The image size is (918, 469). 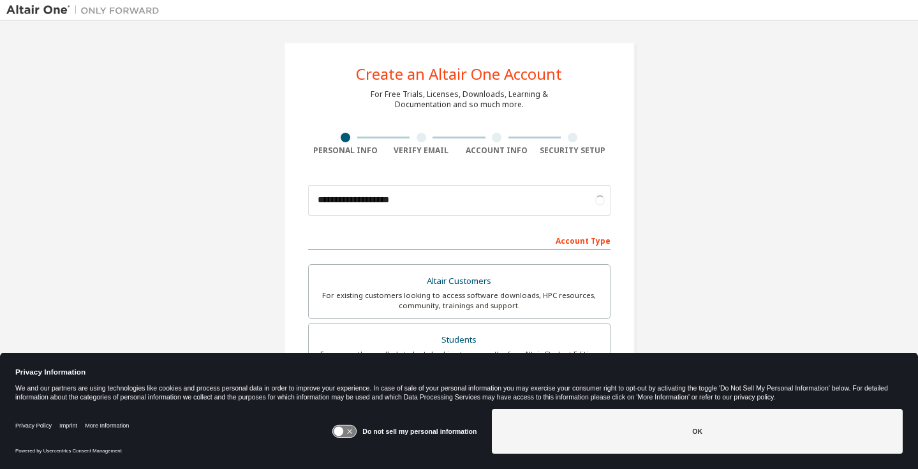 I want to click on div: For Free Trials, Licenses, Downloads, Learning & Documentation and so much more., so click(x=460, y=100).